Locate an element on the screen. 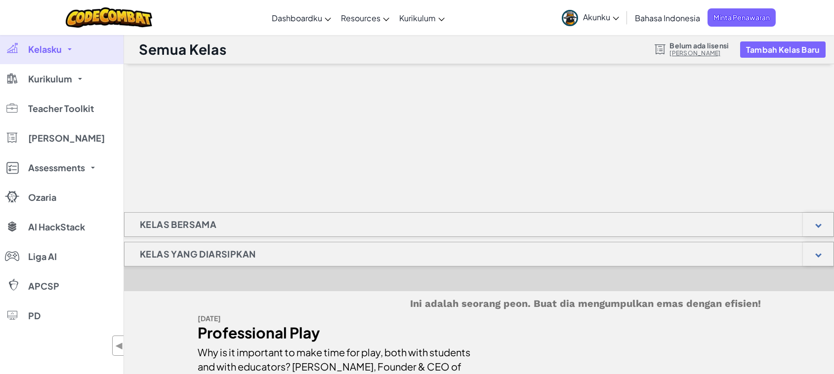 This screenshot has width=834, height=374. span: Dashboardku is located at coordinates (297, 18).